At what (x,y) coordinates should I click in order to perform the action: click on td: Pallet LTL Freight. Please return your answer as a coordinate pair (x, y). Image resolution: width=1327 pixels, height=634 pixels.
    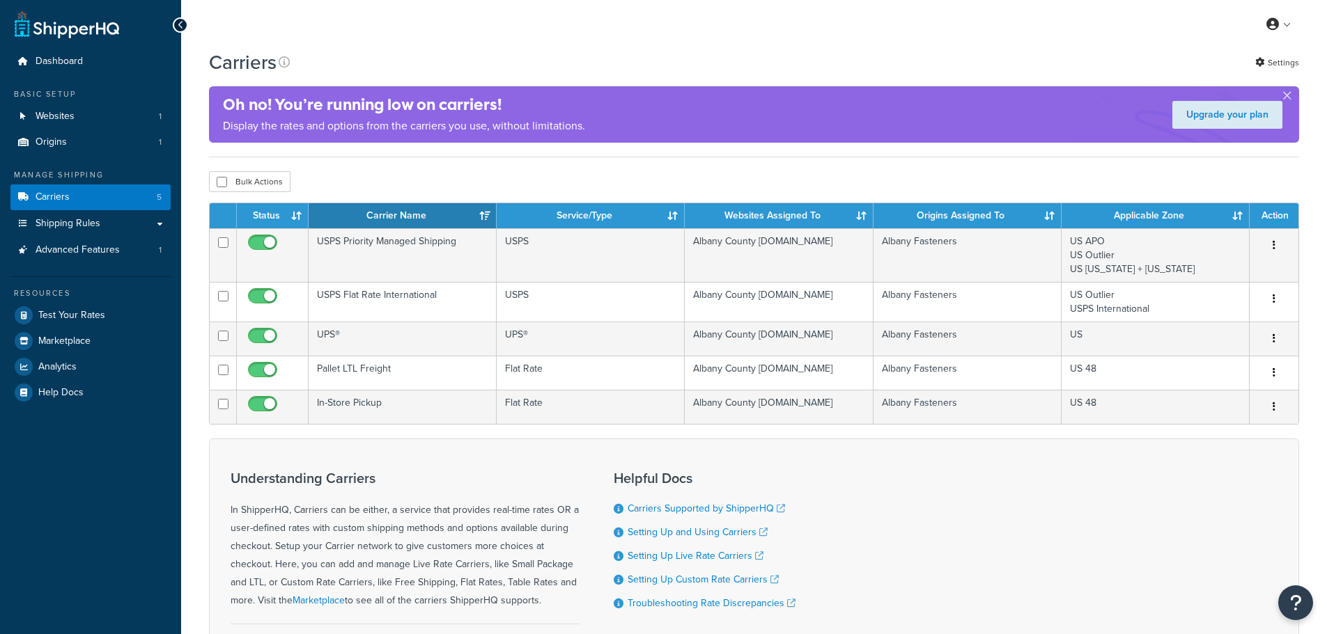
    Looking at the image, I should click on (403, 373).